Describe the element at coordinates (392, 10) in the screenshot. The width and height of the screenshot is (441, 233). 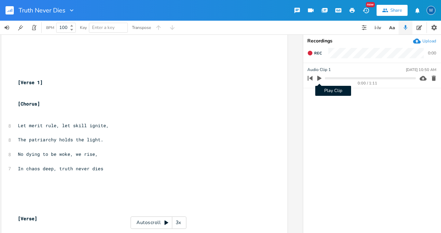
I see `button: Share` at that location.